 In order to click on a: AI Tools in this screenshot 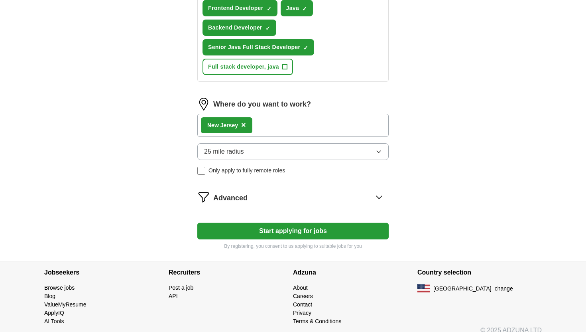, I will do `click(54, 321)`.